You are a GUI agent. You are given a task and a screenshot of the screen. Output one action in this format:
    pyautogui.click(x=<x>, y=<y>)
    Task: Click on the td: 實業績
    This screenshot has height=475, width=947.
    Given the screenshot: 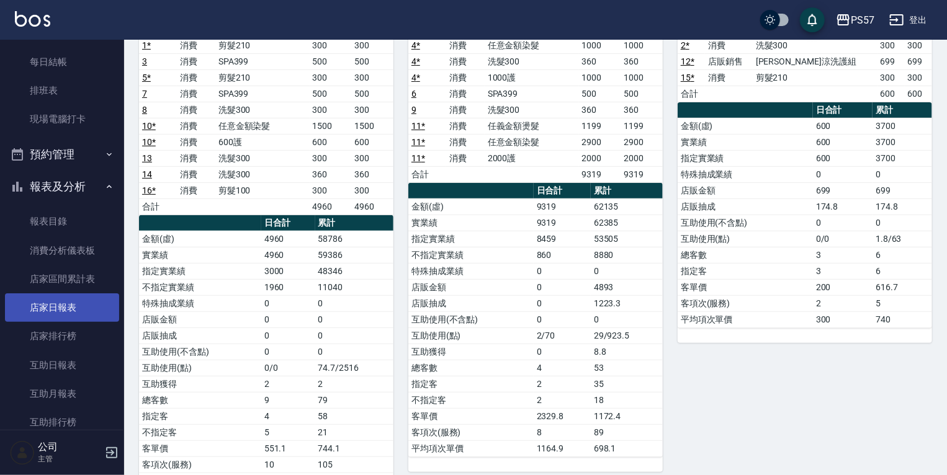 What is the action you would take?
    pyautogui.click(x=745, y=142)
    